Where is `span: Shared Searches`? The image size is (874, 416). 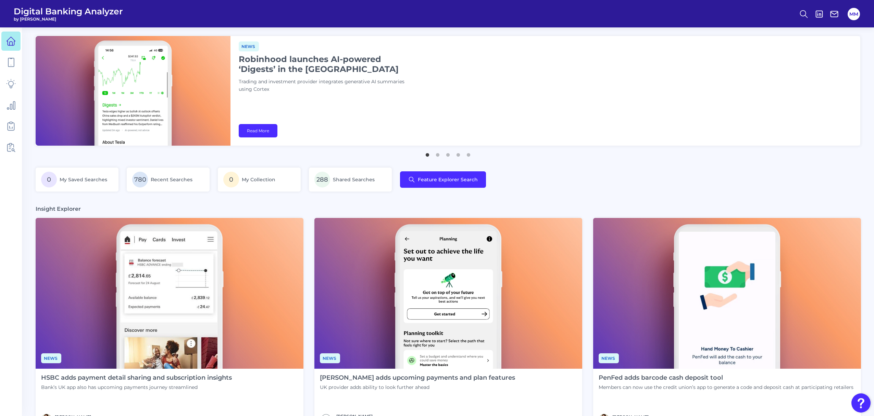 span: Shared Searches is located at coordinates (354, 179).